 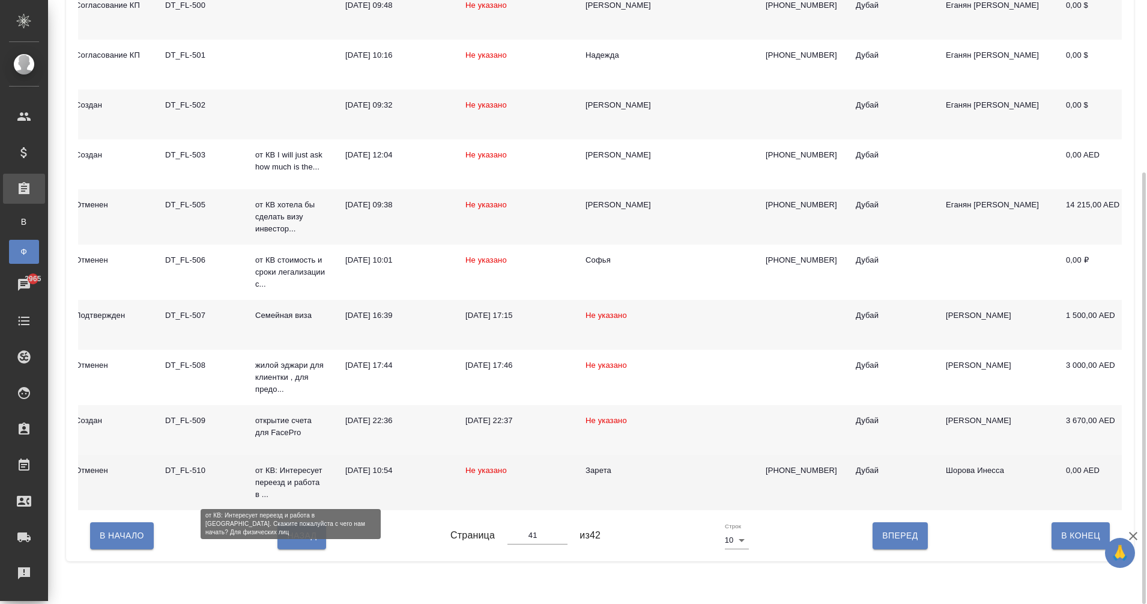 What do you see at coordinates (1102, 430) in the screenshot?
I see `td: 3 670,00 AED` at bounding box center [1102, 430].